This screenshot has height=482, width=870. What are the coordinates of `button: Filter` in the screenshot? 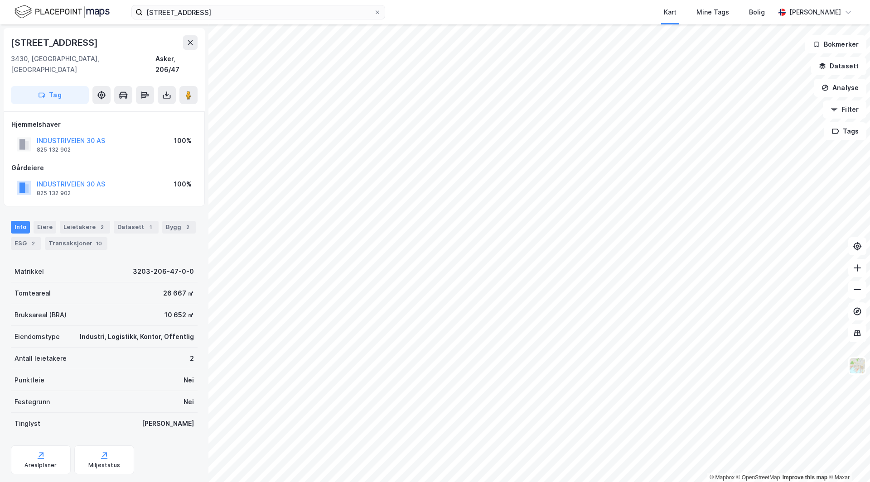 It's located at (844, 110).